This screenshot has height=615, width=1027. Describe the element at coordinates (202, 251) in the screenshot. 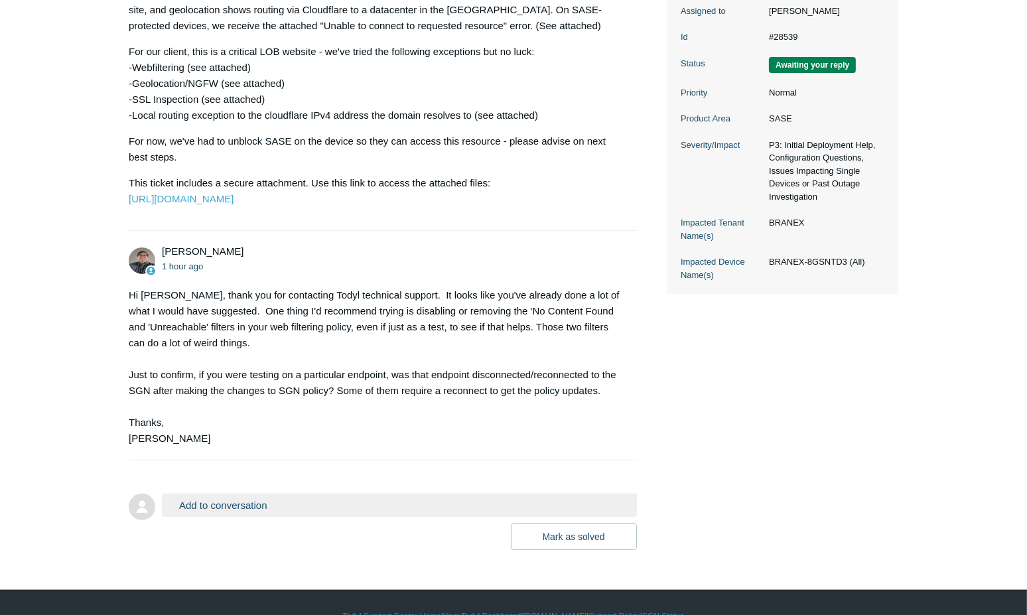

I see `span: Matt Robinson` at that location.